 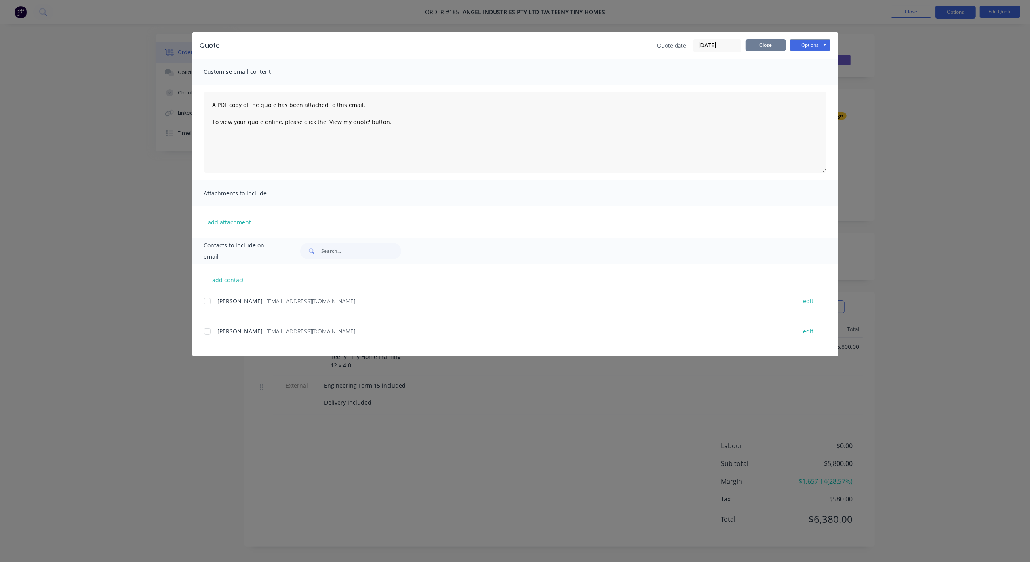 I want to click on span: Customise email content, so click(x=248, y=72).